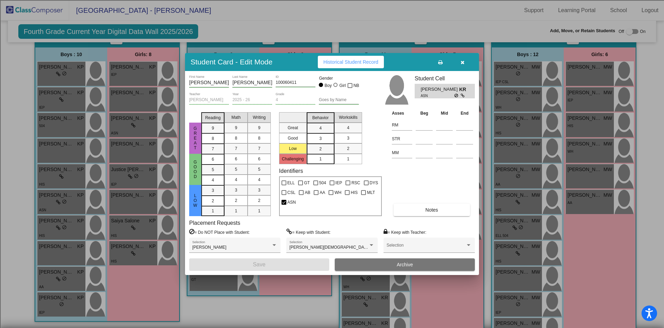 Image resolution: width=664 pixels, height=328 pixels. What do you see at coordinates (259, 264) in the screenshot?
I see `span: Save` at bounding box center [259, 264].